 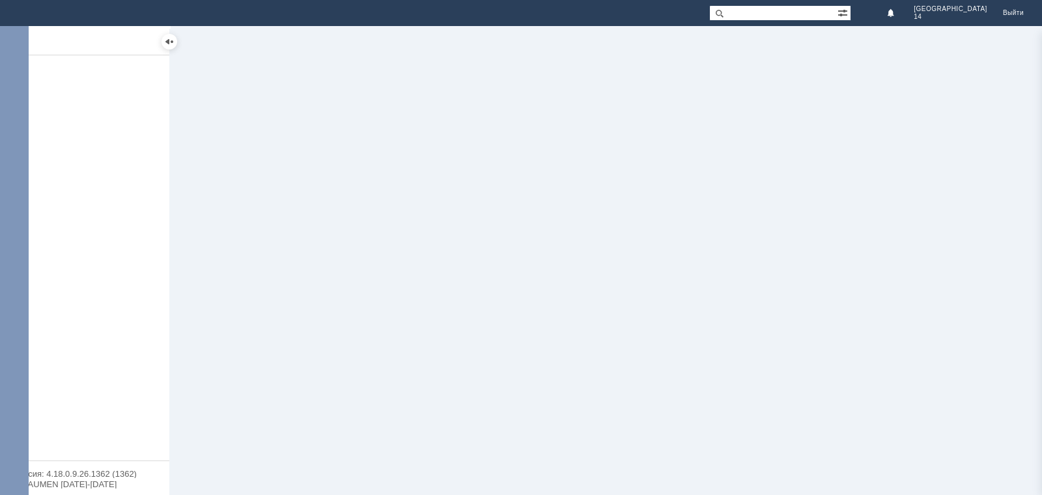 What do you see at coordinates (169, 42) in the screenshot?
I see `div: Скрыть меню` at bounding box center [169, 42].